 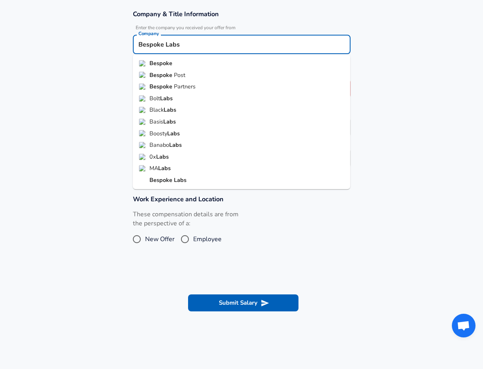 What do you see at coordinates (242, 199) in the screenshot?
I see `h3: Work Experience and Location` at bounding box center [242, 199].